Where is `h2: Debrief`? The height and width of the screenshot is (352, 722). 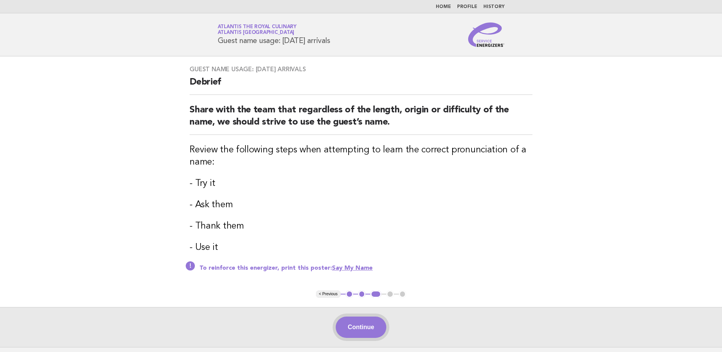 h2: Debrief is located at coordinates (361, 85).